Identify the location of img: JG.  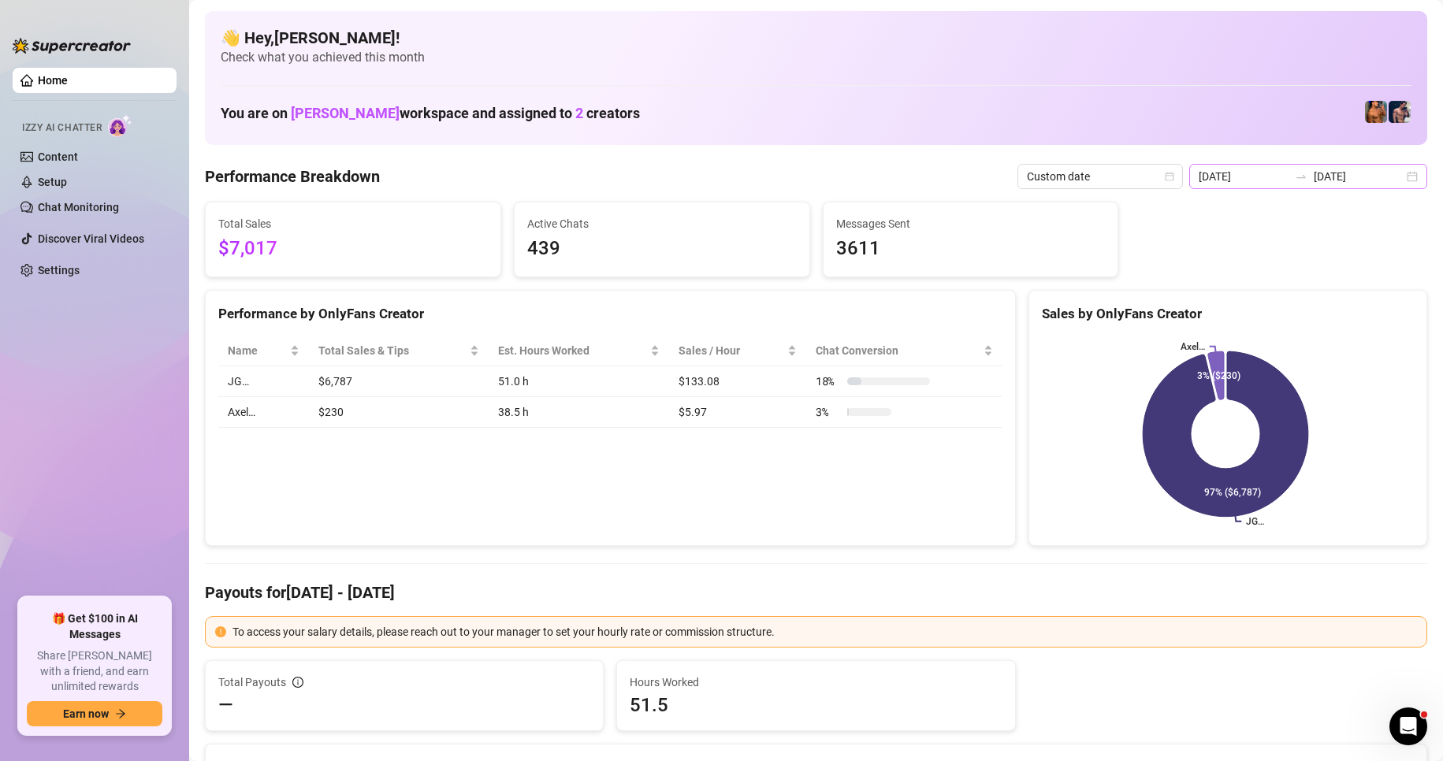
(1376, 112).